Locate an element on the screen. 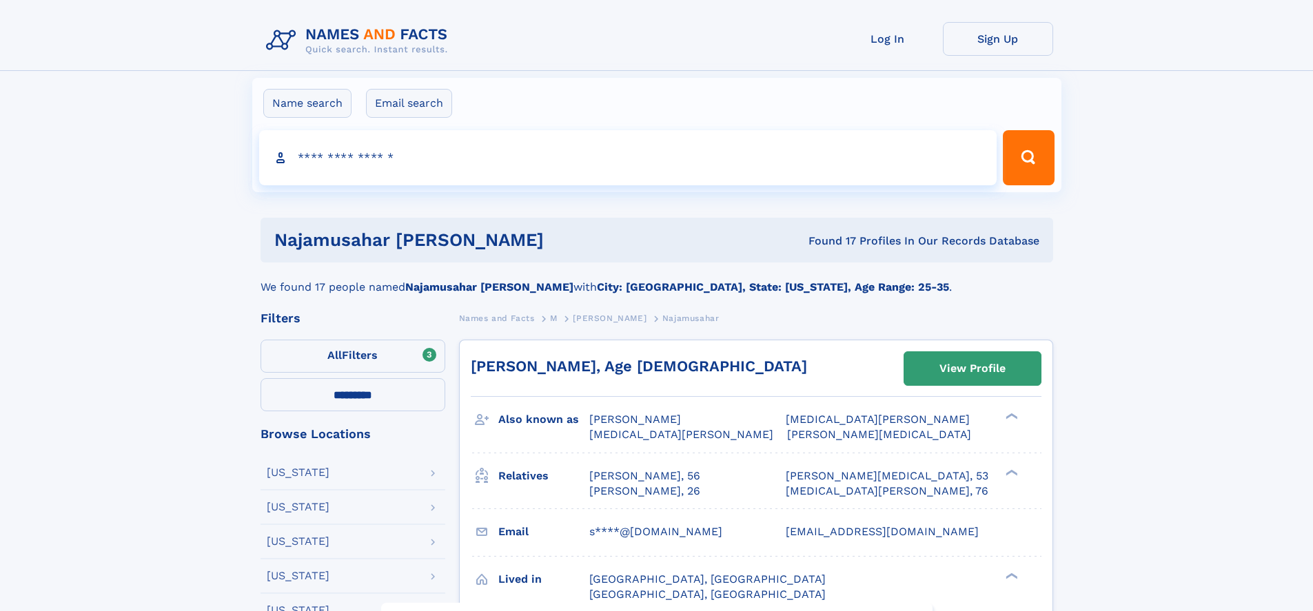 The width and height of the screenshot is (1313, 611). div: Browse Locations is located at coordinates (353, 434).